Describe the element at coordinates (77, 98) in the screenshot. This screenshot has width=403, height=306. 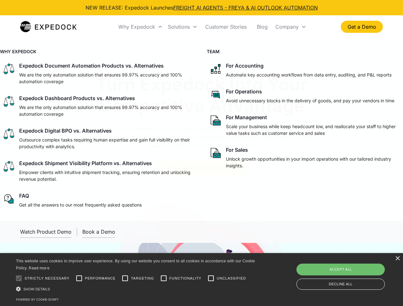
I see `div: Expedock Dashboard Products vs. Alternatives` at that location.